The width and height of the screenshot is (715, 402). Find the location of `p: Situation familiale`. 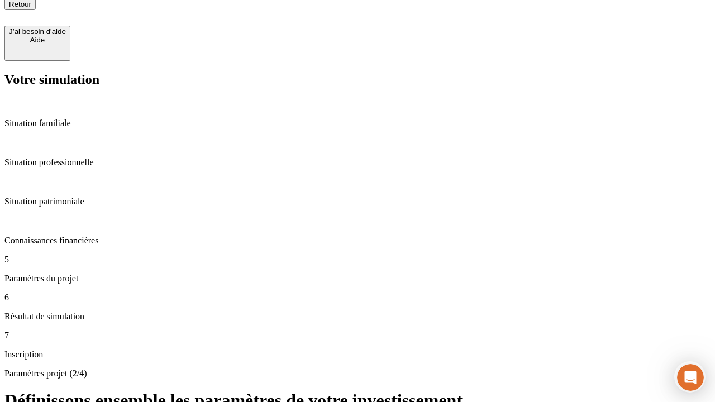

p: Situation familiale is located at coordinates (358, 123).